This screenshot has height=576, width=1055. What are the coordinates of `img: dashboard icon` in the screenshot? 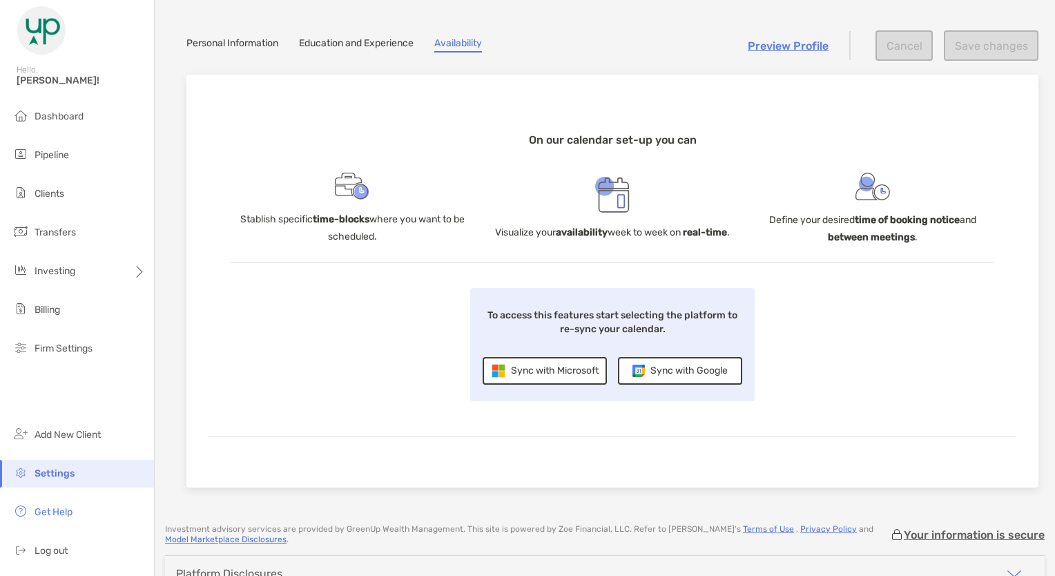 It's located at (21, 115).